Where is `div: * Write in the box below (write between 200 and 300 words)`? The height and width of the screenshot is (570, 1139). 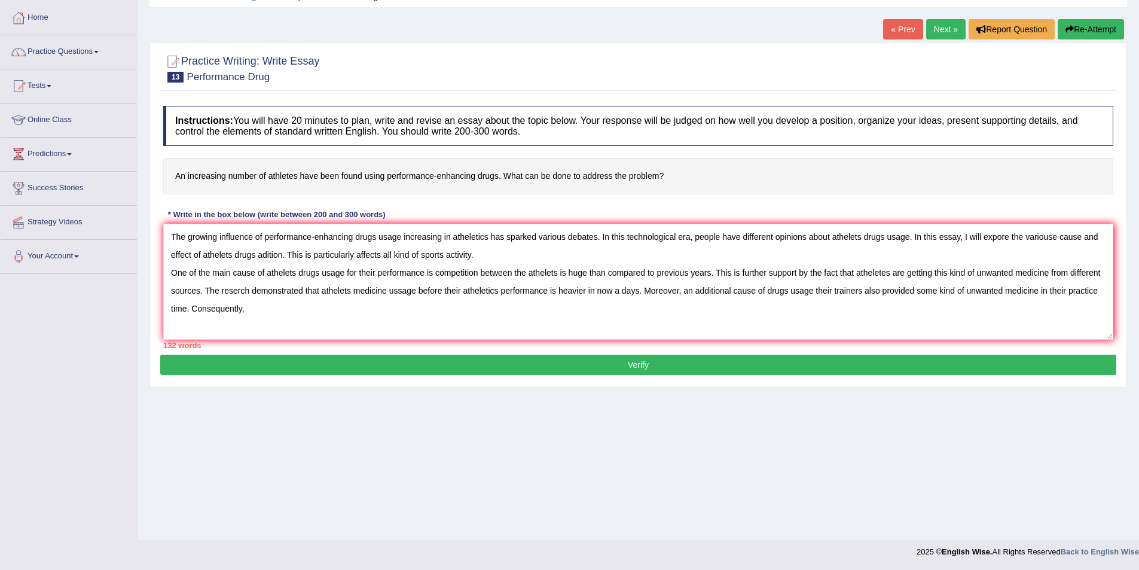 div: * Write in the box below (write between 200 and 300 words) is located at coordinates (276, 215).